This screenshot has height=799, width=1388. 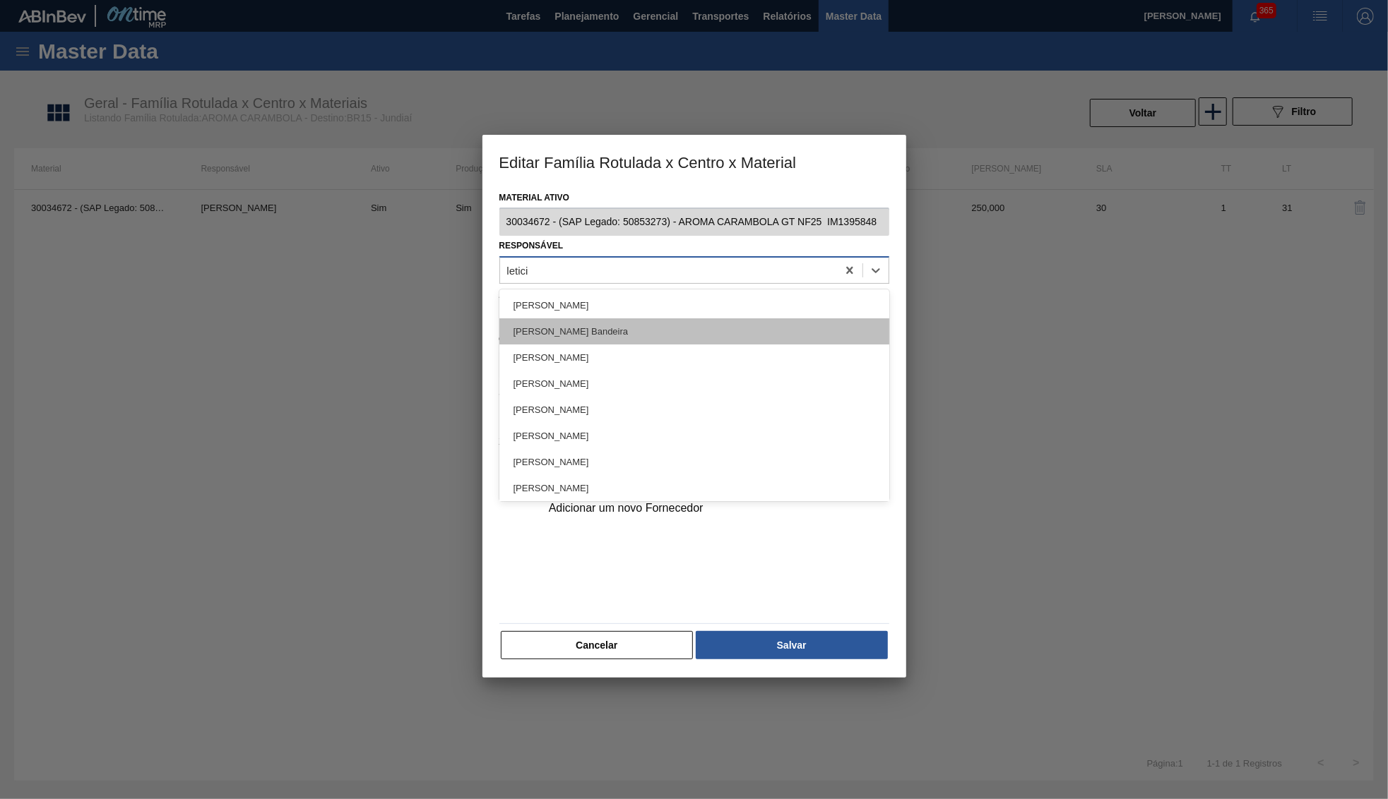 What do you see at coordinates (726, 297) in the screenshot?
I see `label: Produção` at bounding box center [726, 297].